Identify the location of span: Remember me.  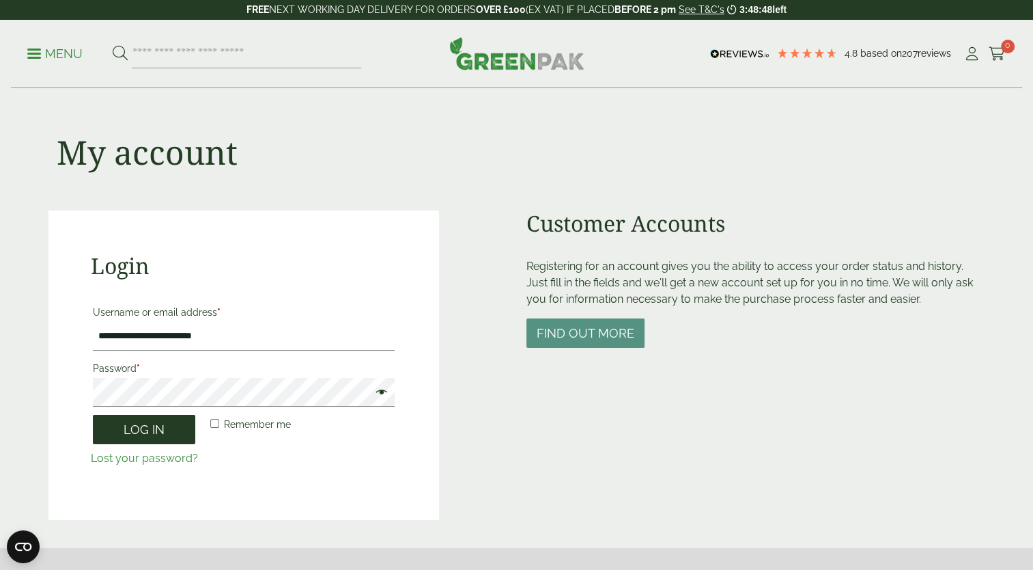
(257, 424).